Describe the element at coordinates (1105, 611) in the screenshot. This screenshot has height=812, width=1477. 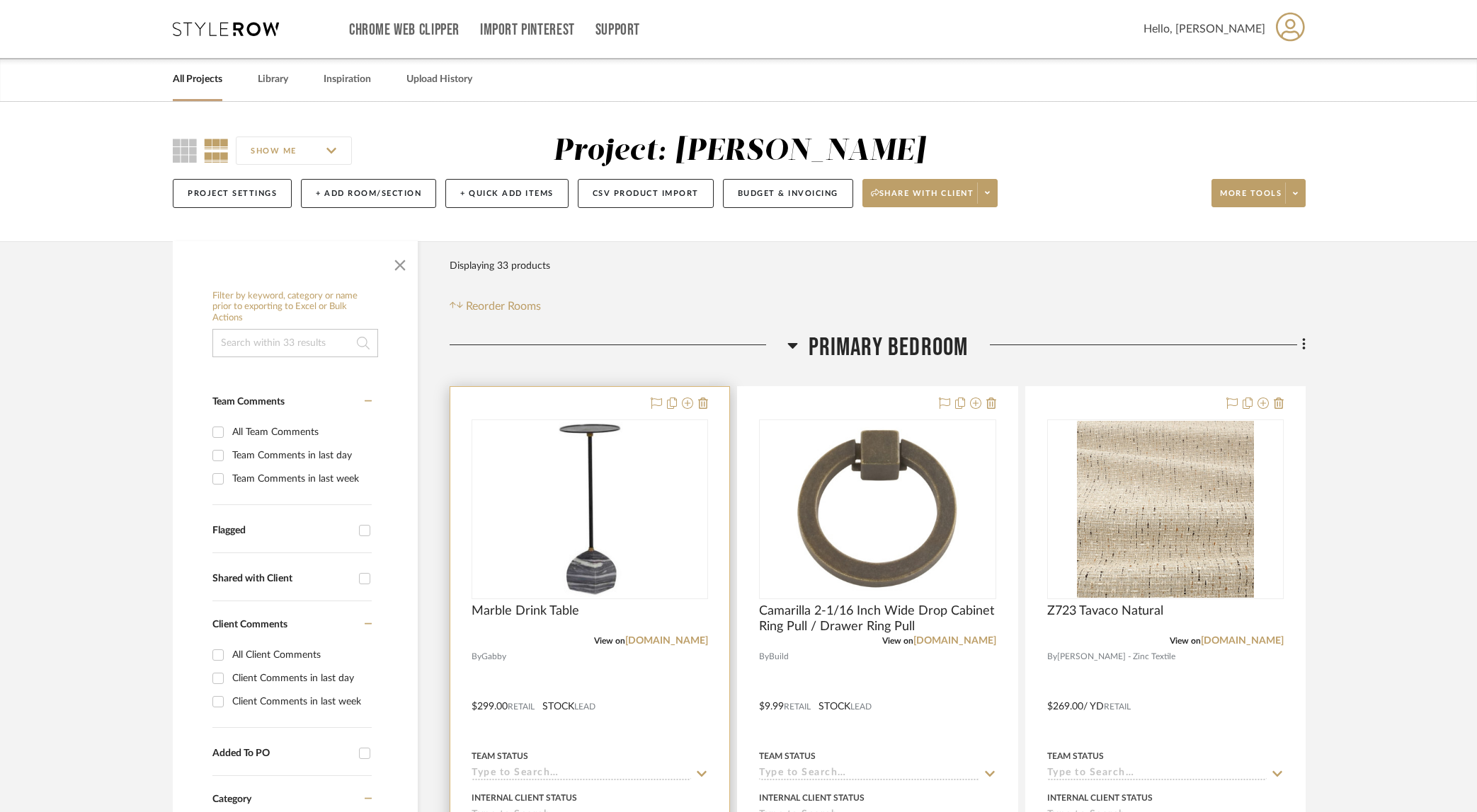
I see `span: Z723 Tavaco Natural` at that location.